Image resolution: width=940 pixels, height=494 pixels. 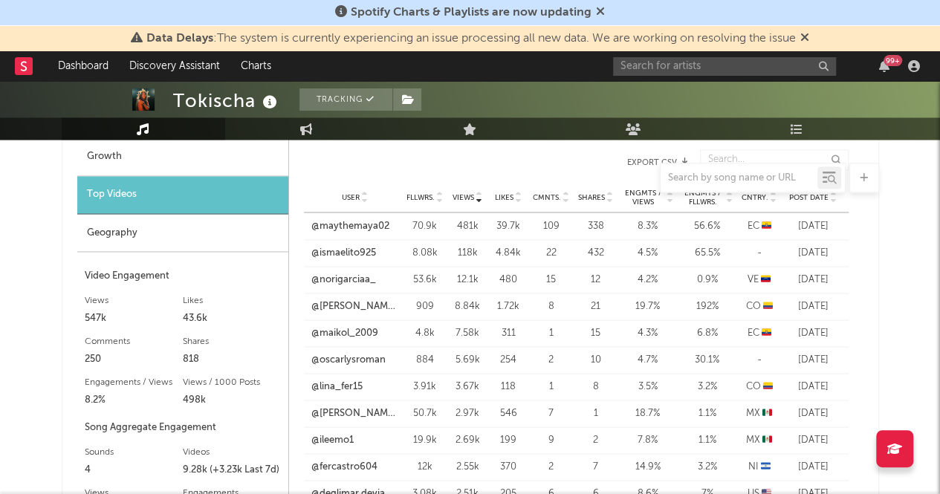 What do you see at coordinates (232, 470) in the screenshot?
I see `div: 9.28k (+3.23k Last 7d)` at bounding box center [232, 470].